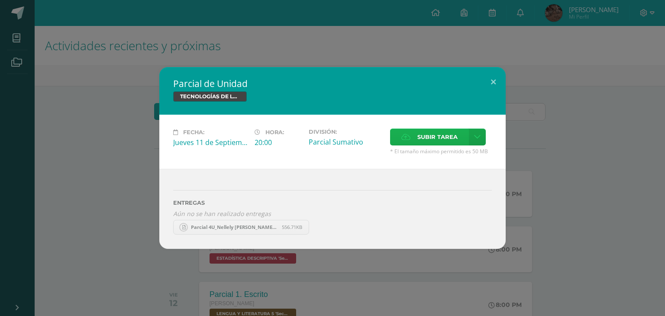 This screenshot has height=316, width=665. What do you see at coordinates (292, 227) in the screenshot?
I see `span: 556.71KB` at bounding box center [292, 227].